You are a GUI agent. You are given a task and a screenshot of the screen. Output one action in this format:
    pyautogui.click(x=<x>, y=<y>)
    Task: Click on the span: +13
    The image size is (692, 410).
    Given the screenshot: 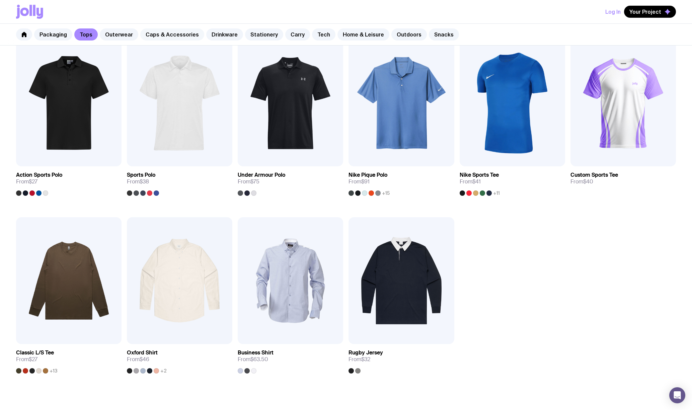 What is the action you would take?
    pyautogui.click(x=54, y=371)
    